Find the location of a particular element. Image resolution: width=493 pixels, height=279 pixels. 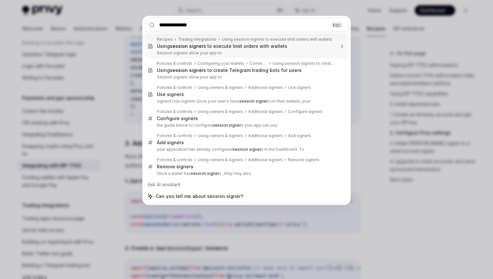

p: the guide below to configure s your app can use is located at coordinates (246, 126).